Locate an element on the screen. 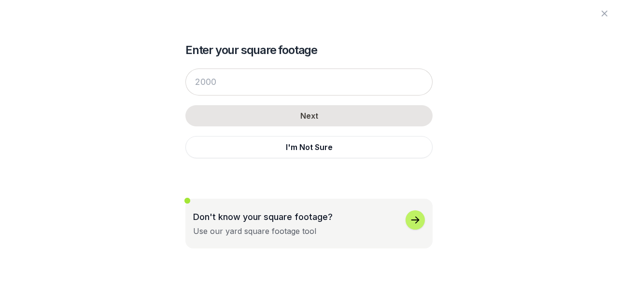 This screenshot has height=301, width=618. button: Don't know your square footage?Use our yard square footage tool is located at coordinates (309, 224).